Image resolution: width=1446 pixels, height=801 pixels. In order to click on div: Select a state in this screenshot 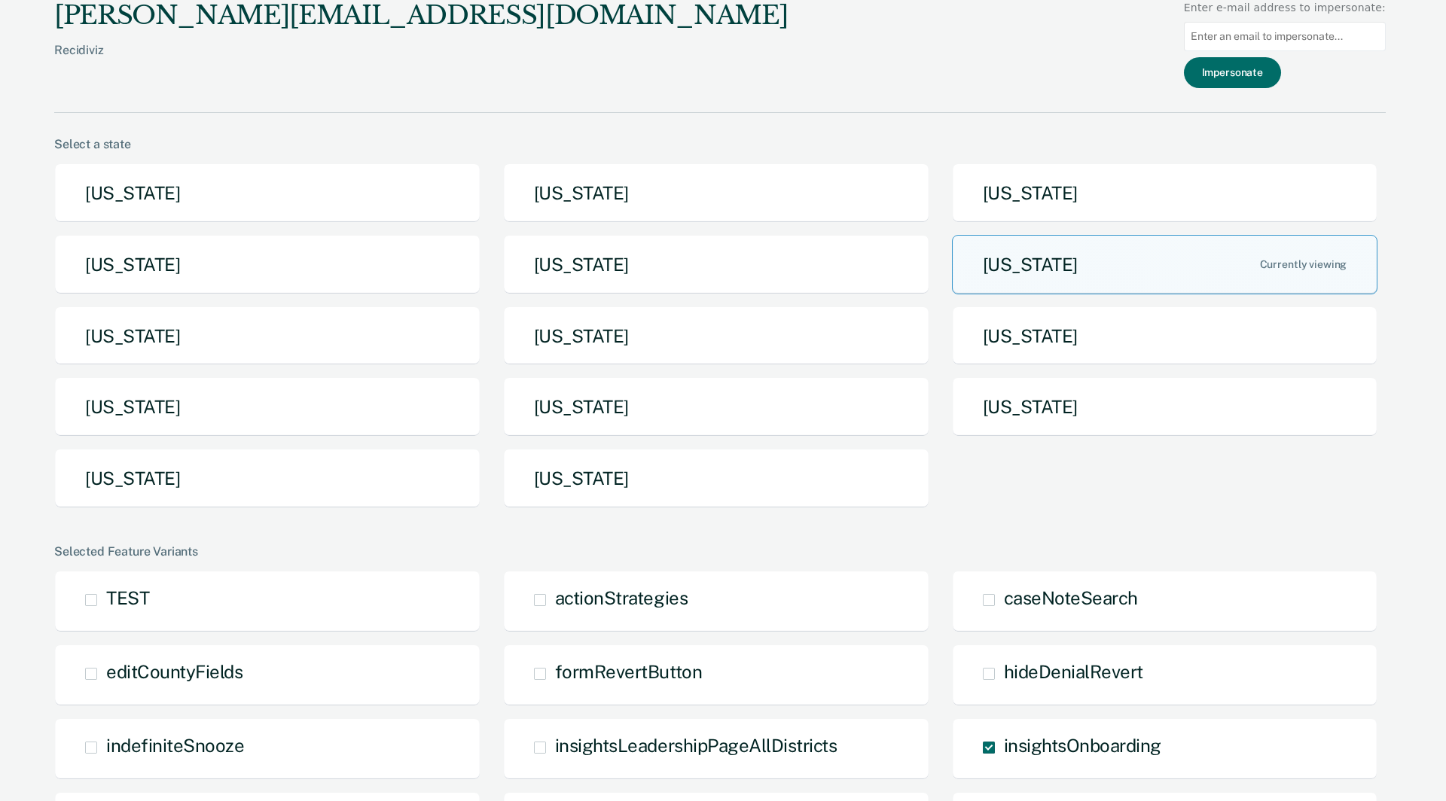, I will do `click(720, 144)`.